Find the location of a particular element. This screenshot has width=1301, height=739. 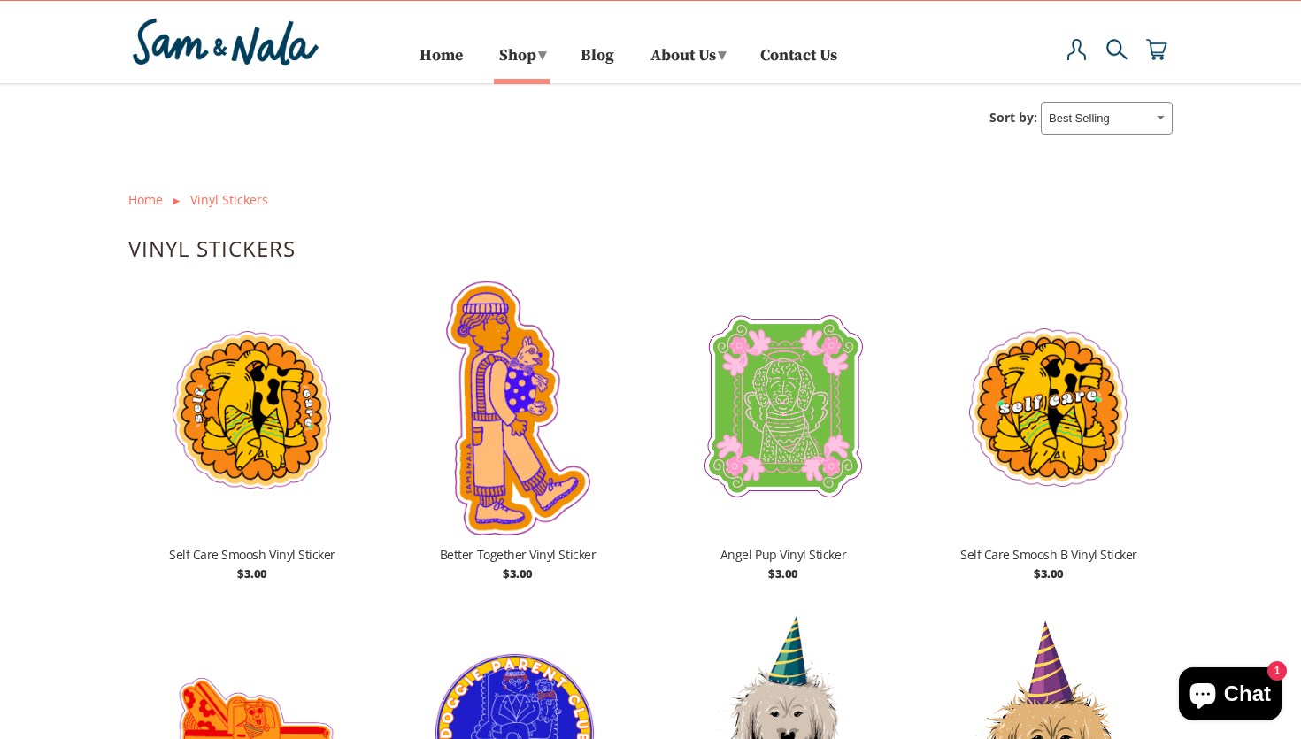

a: My Account is located at coordinates (1077, 58).